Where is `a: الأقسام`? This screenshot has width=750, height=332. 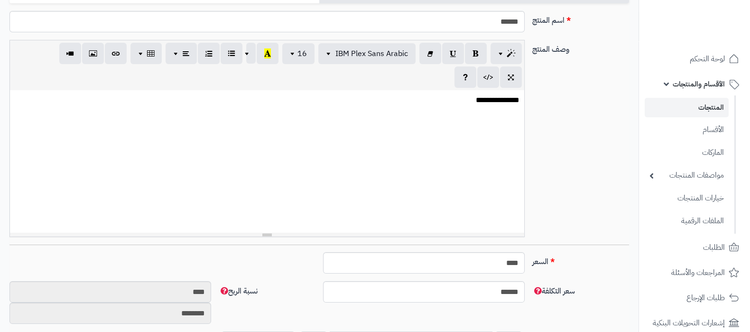 a: الأقسام is located at coordinates (687, 130).